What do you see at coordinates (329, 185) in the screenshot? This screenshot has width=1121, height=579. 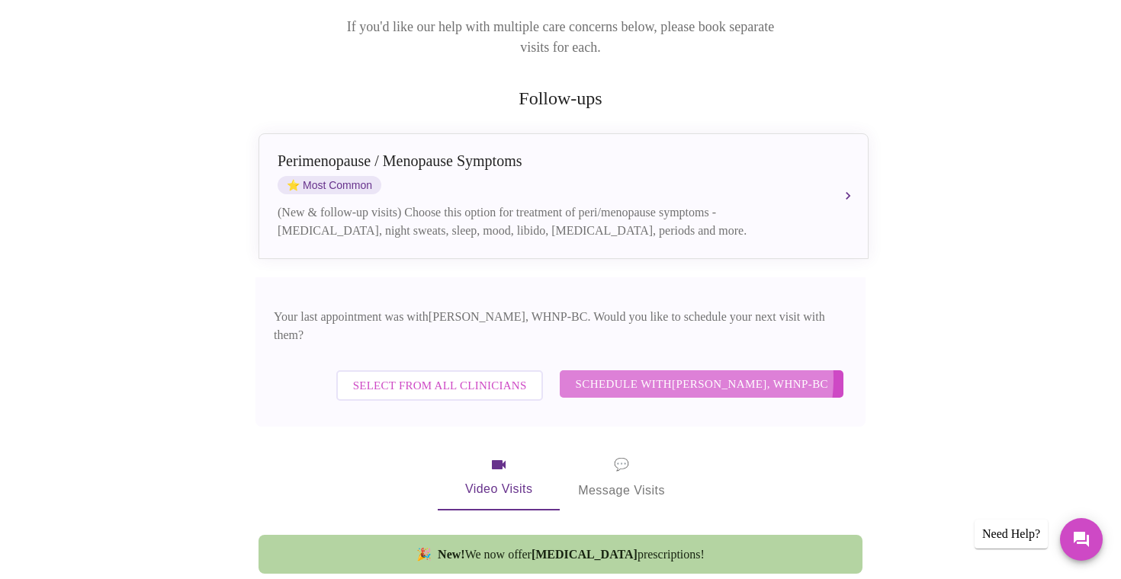 I see `span: Most Common` at bounding box center [329, 185].